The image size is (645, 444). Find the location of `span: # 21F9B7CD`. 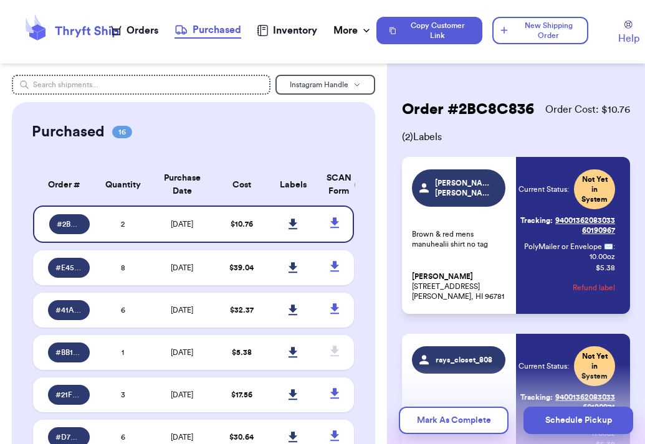

span: # 21F9B7CD is located at coordinates (69, 395).